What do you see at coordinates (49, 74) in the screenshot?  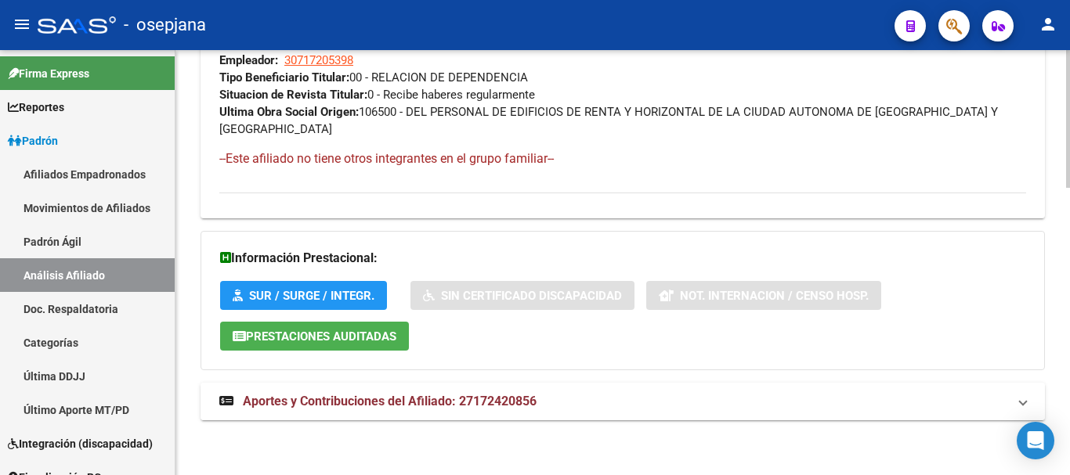 I see `span: Firma Express` at bounding box center [49, 74].